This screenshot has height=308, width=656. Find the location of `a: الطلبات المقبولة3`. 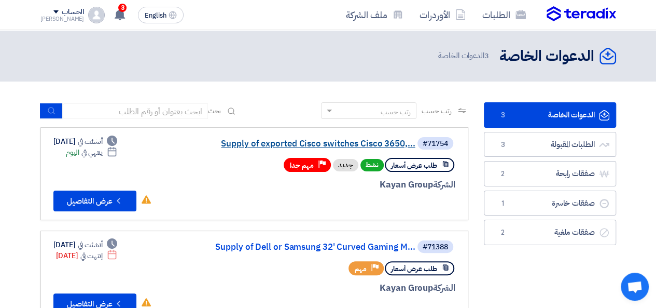

a: الطلبات المقبولة3 is located at coordinates (550, 144).